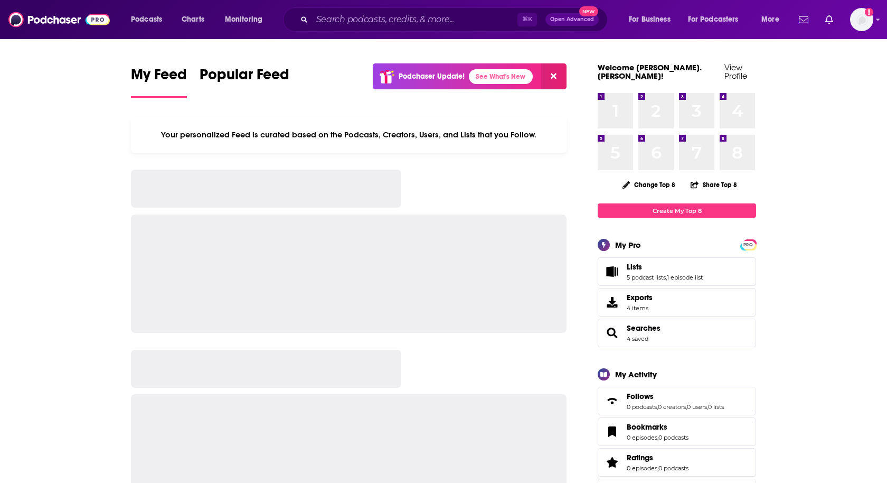  I want to click on a: Exports, so click(677, 302).